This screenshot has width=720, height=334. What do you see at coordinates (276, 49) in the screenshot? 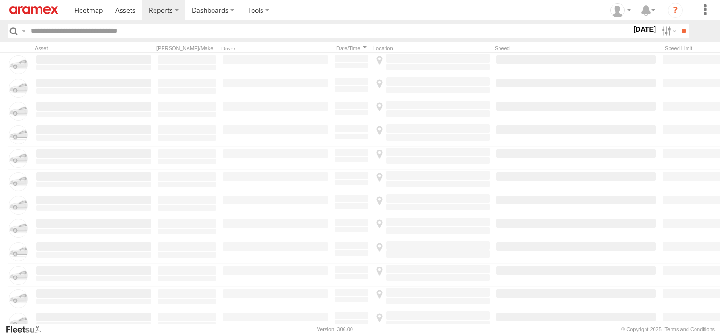
I see `div: Driver` at bounding box center [276, 49].